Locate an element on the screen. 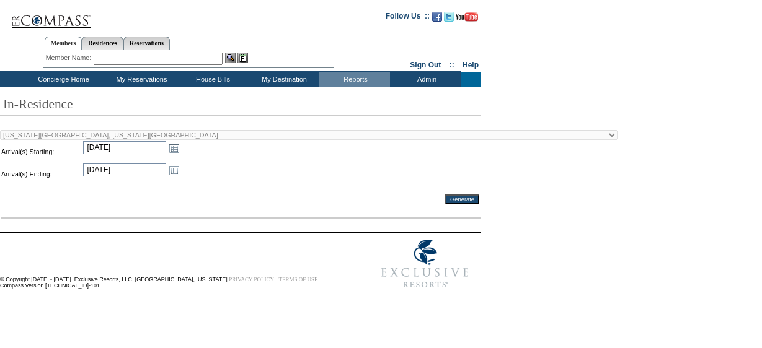  input: Generate is located at coordinates (462, 200).